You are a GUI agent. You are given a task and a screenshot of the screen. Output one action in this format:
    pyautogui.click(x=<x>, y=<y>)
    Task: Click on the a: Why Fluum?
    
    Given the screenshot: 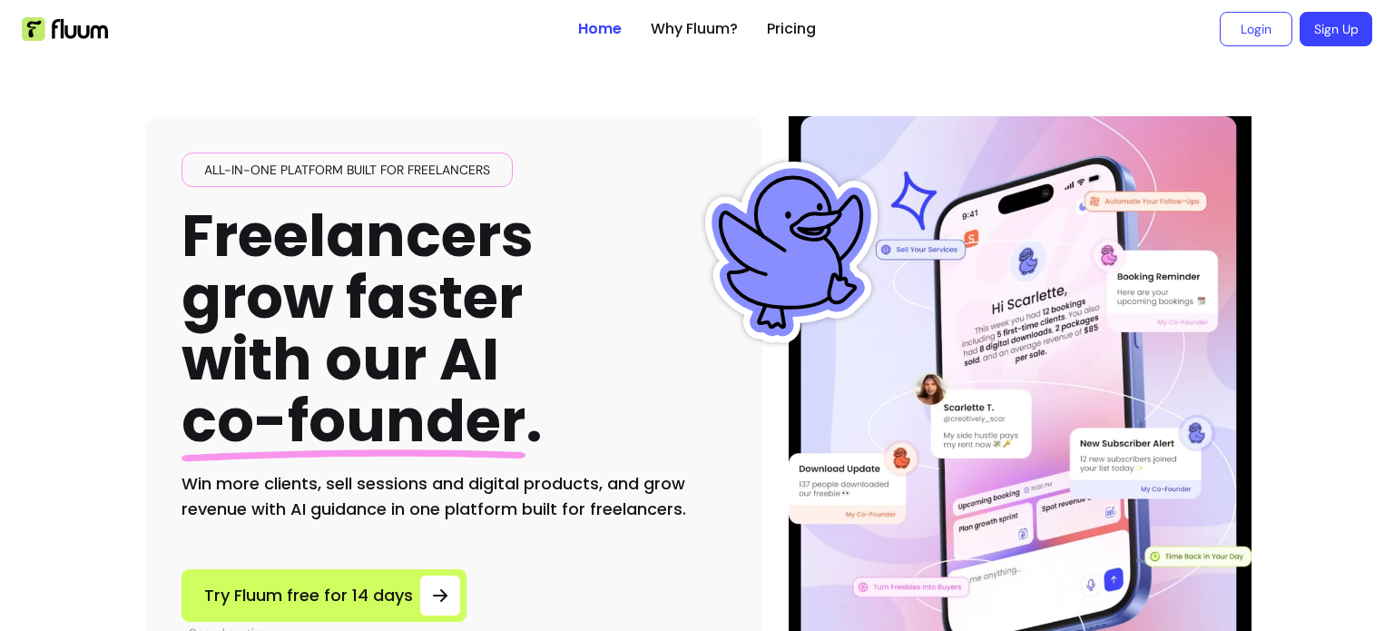 What is the action you would take?
    pyautogui.click(x=694, y=29)
    